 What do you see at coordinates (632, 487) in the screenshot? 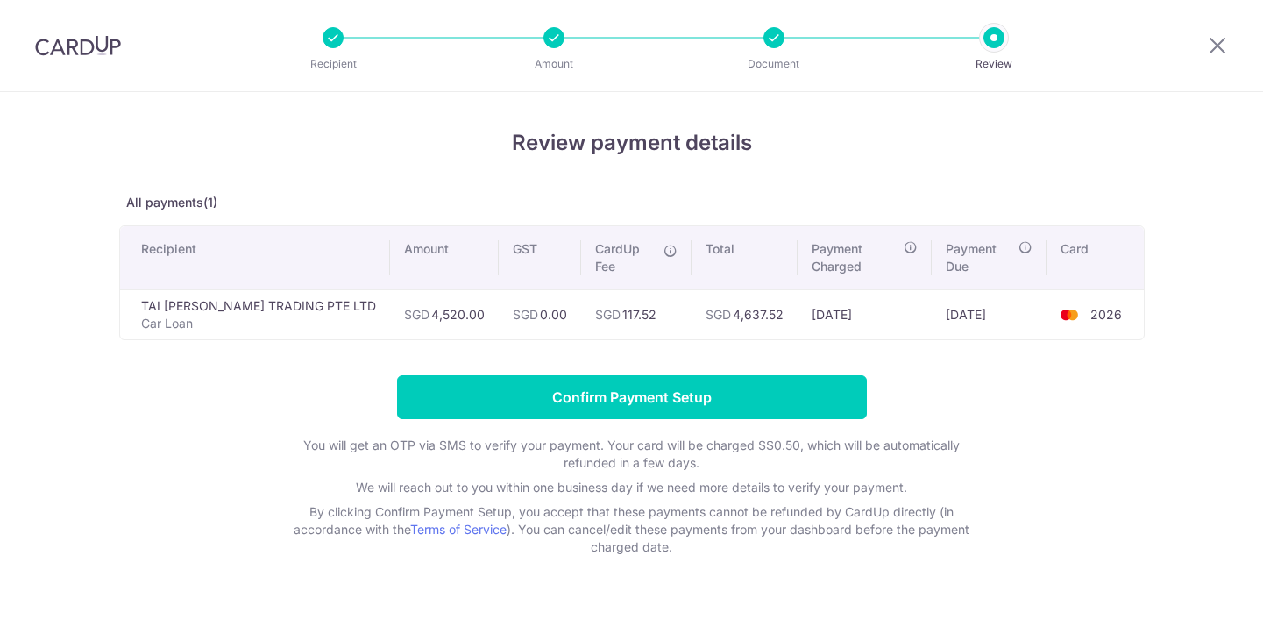
I see `p: We will reach out to you within one business day if we need more details to verify your payment.` at bounding box center [632, 487].